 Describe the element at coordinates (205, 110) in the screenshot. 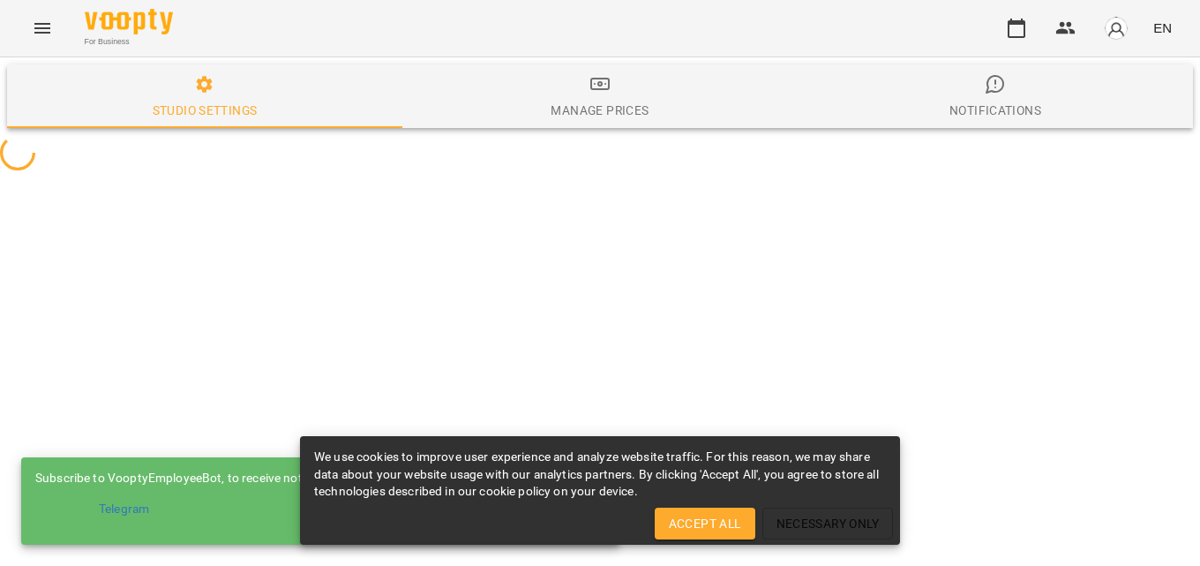

I see `div: Studio settings` at that location.